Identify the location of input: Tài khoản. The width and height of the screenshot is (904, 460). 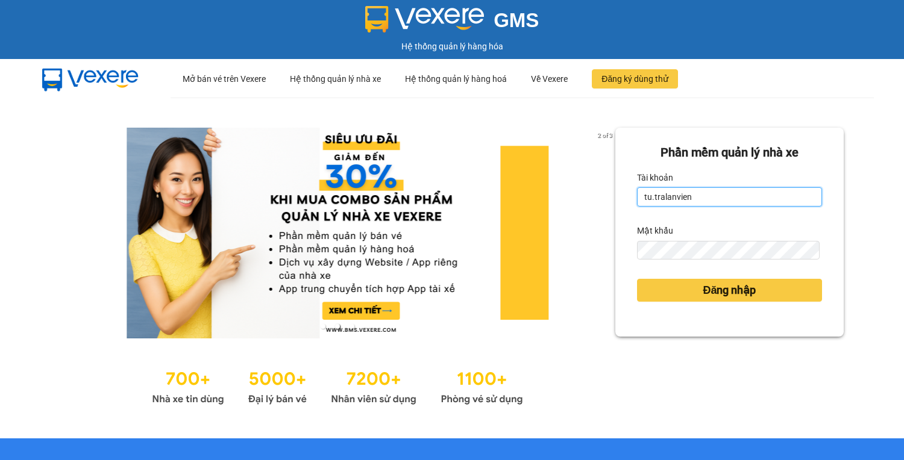
(729, 197).